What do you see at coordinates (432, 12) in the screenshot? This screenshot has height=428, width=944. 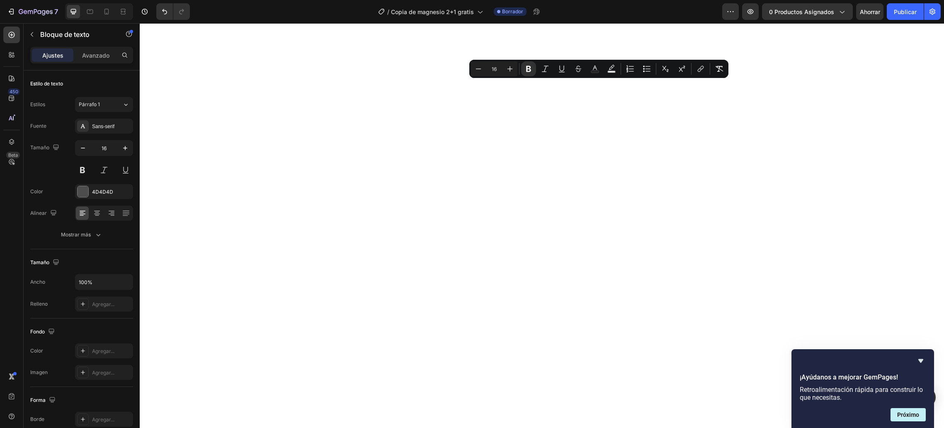 I see `font: Copia de magnesio 2+1 gratis` at bounding box center [432, 12].